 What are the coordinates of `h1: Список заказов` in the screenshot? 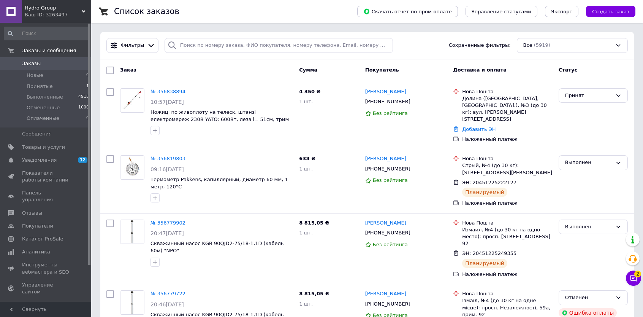 It's located at (147, 11).